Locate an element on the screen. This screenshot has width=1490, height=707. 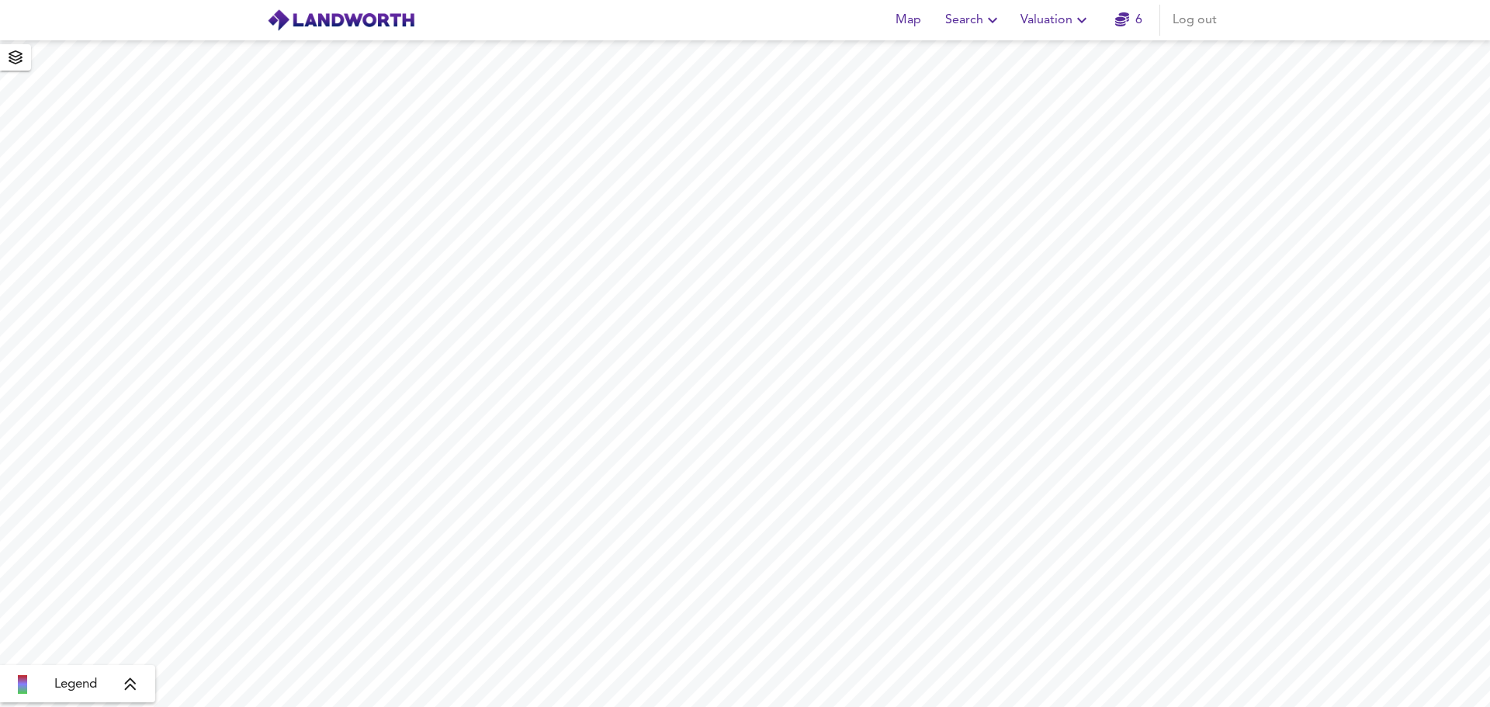
button: Valuation is located at coordinates (1055, 20).